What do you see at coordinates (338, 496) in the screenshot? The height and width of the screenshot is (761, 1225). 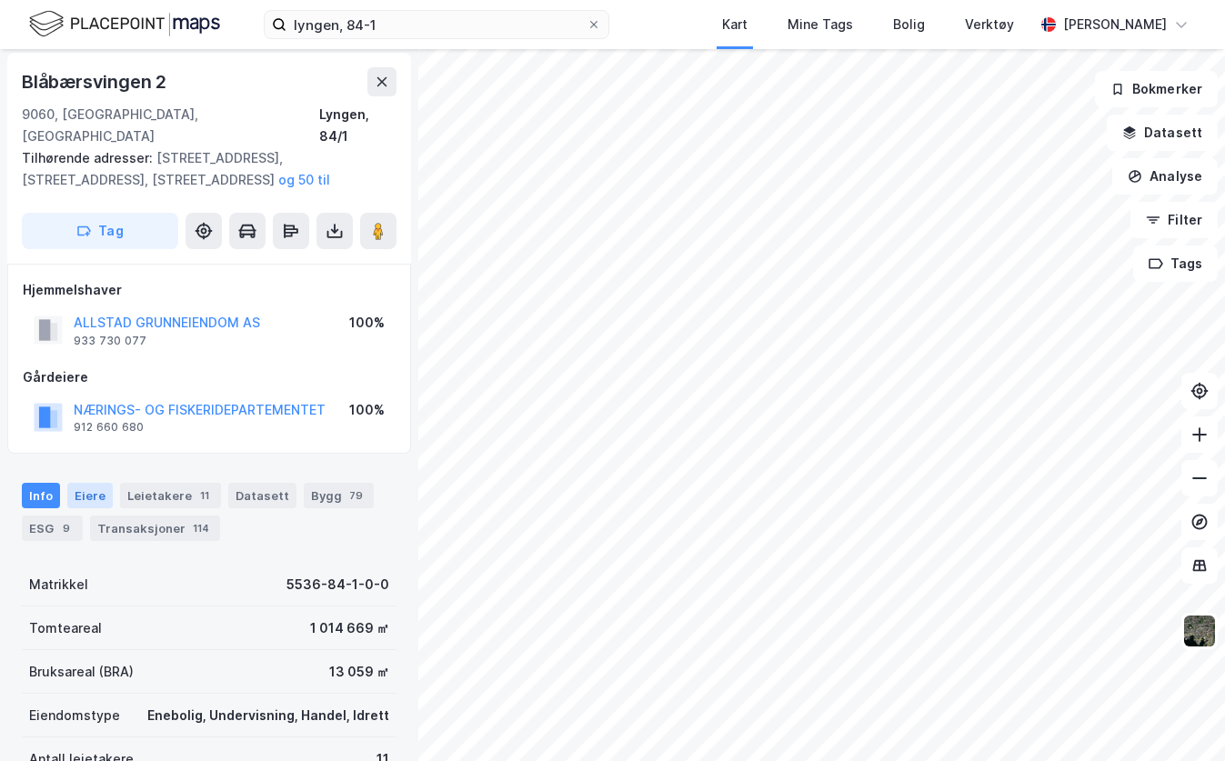 I see `div: Bygg` at bounding box center [338, 496].